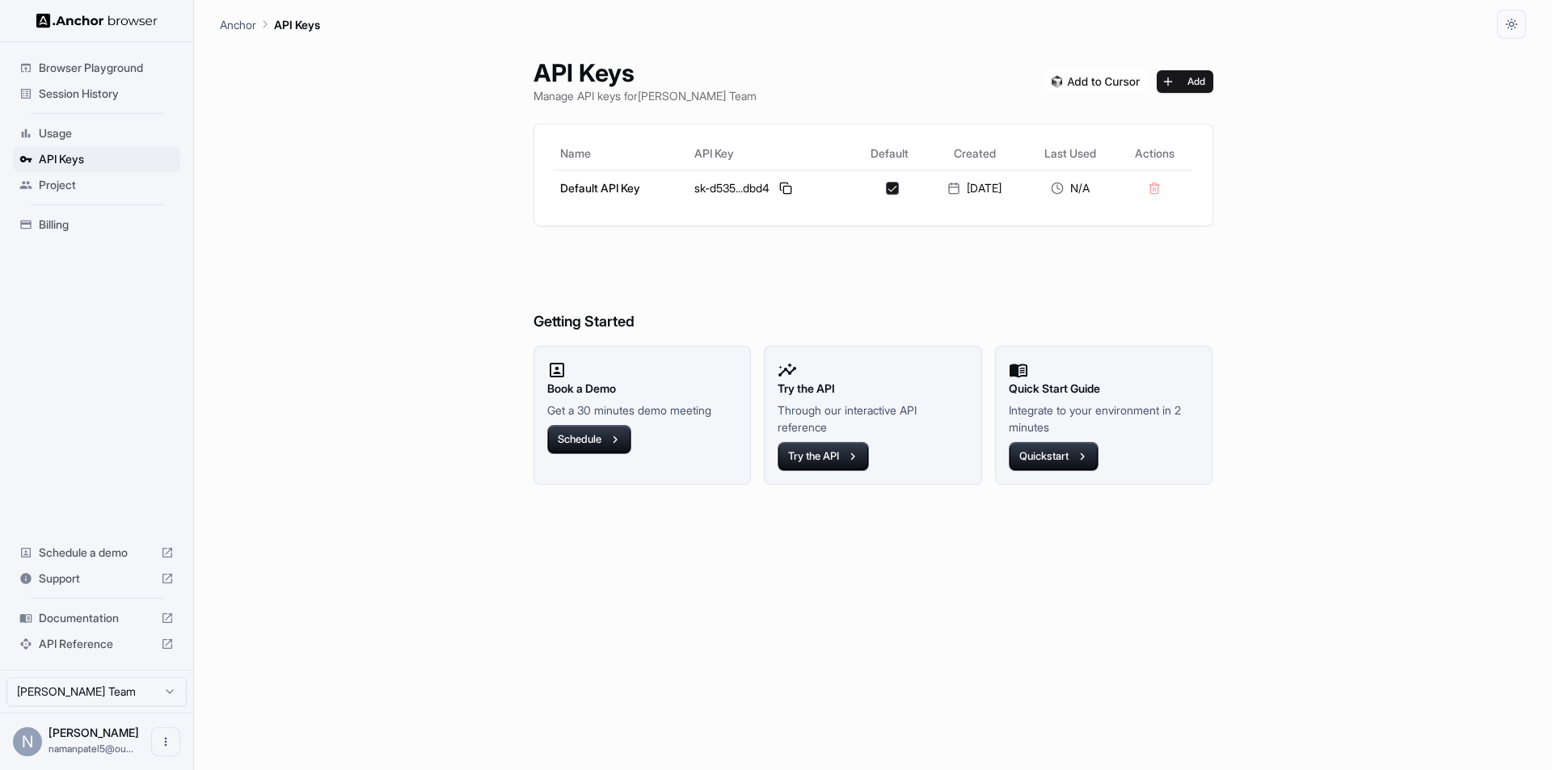 The width and height of the screenshot is (1552, 770). What do you see at coordinates (645, 73) in the screenshot?
I see `h1: API Keys` at bounding box center [645, 73].